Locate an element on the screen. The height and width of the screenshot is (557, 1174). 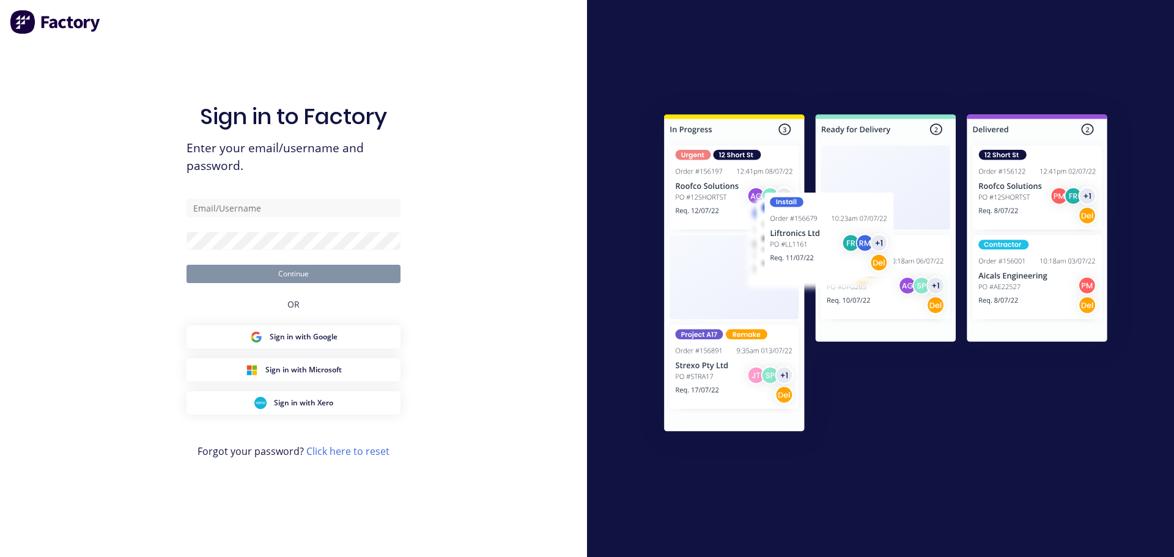
img: Microsoft Sign in is located at coordinates (252, 370).